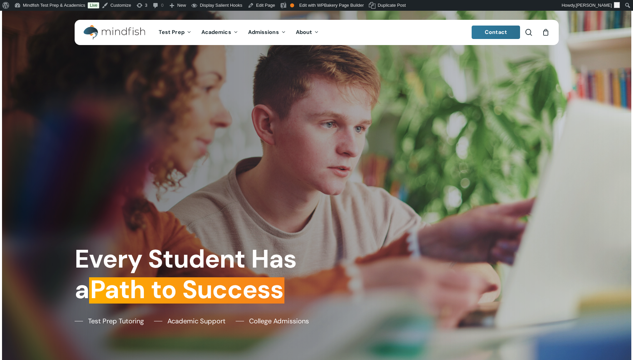 Image resolution: width=633 pixels, height=360 pixels. I want to click on span: Contact, so click(495, 32).